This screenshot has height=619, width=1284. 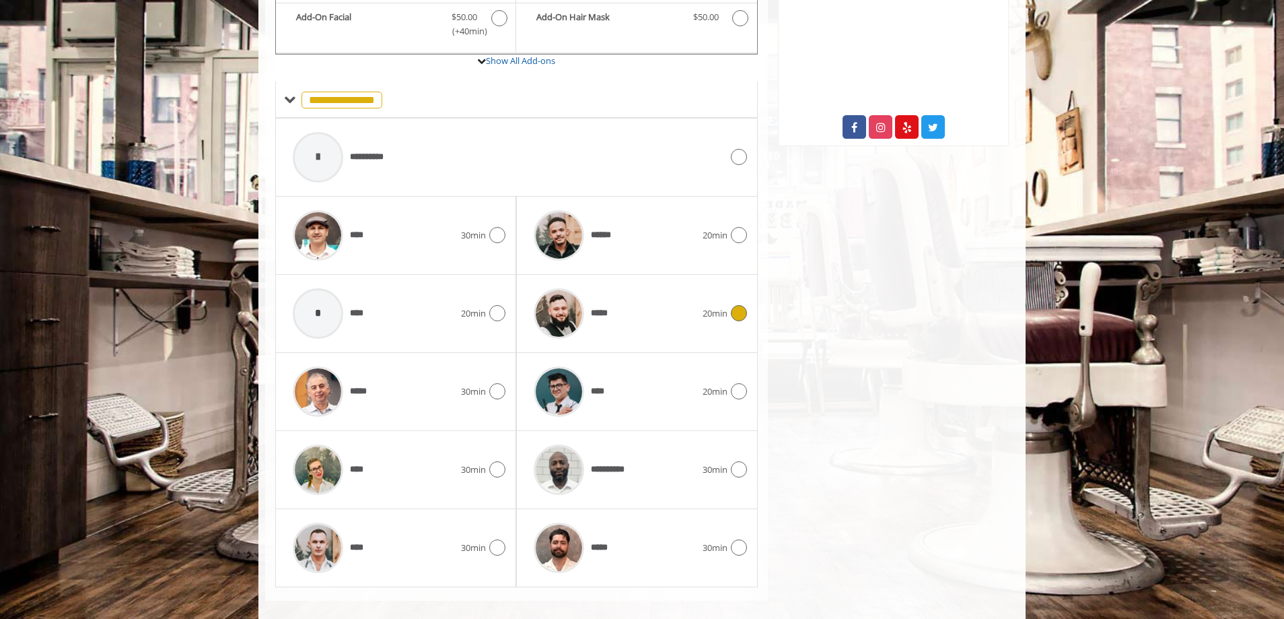 I want to click on a: Show All Add-ons, so click(x=520, y=61).